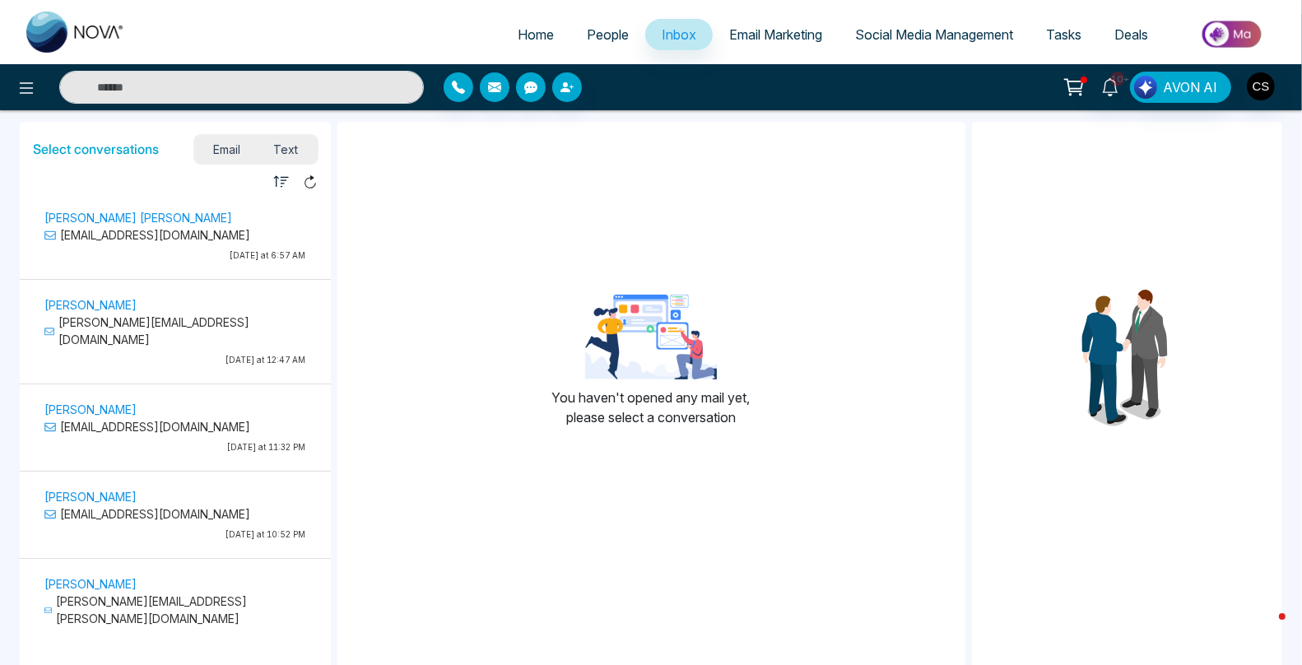  What do you see at coordinates (934, 35) in the screenshot?
I see `span: Social Media Management` at bounding box center [934, 35].